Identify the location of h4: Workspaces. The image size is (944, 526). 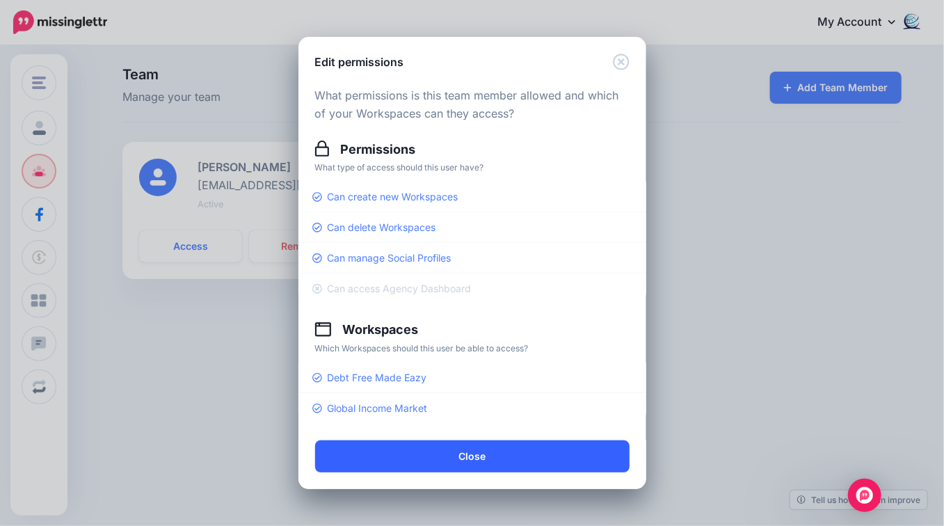
(367, 330).